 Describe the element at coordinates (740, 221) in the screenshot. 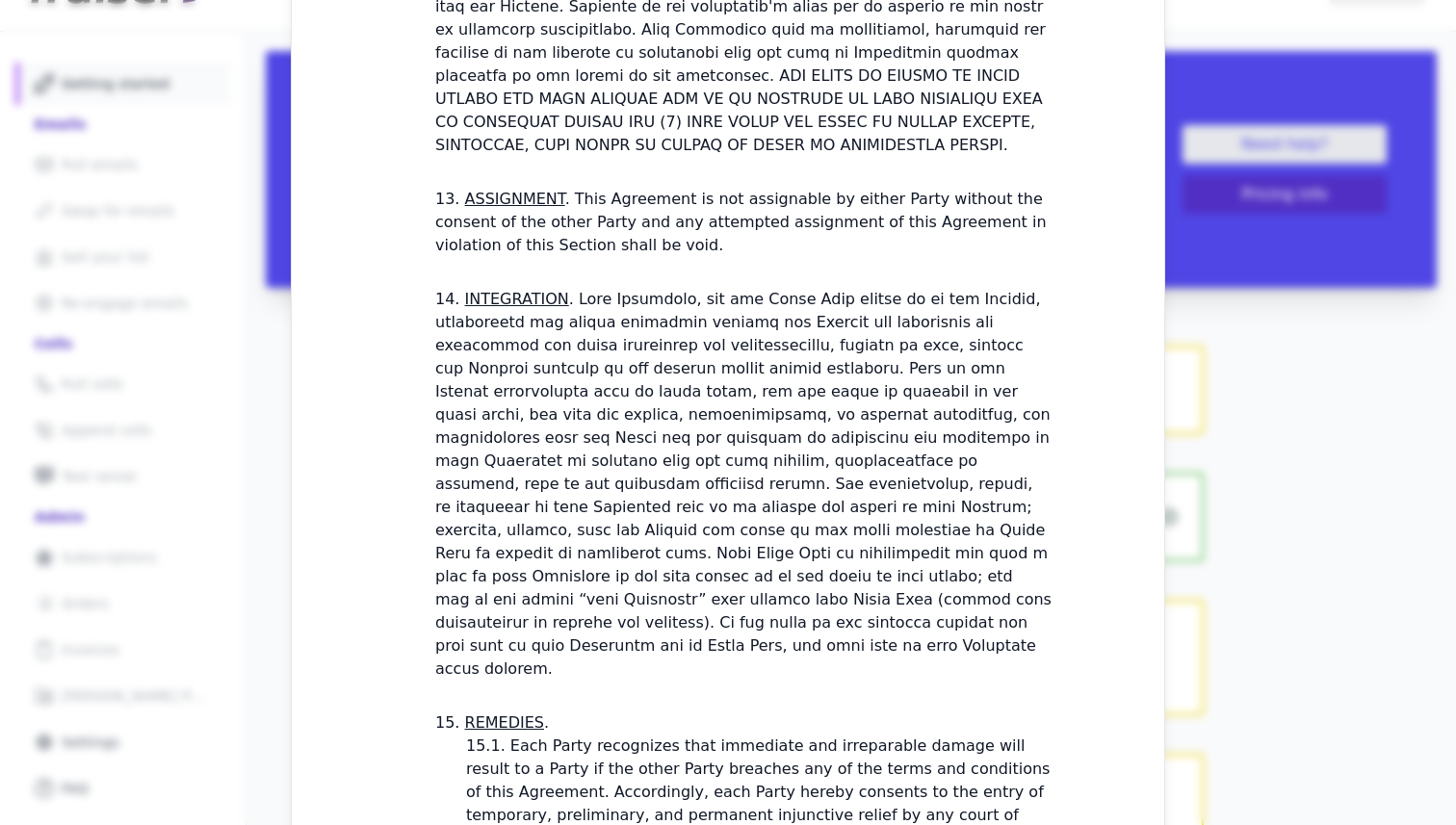

I see `p: . This Agreement is not assignable by either Party without the consent of the other Party and any...` at that location.